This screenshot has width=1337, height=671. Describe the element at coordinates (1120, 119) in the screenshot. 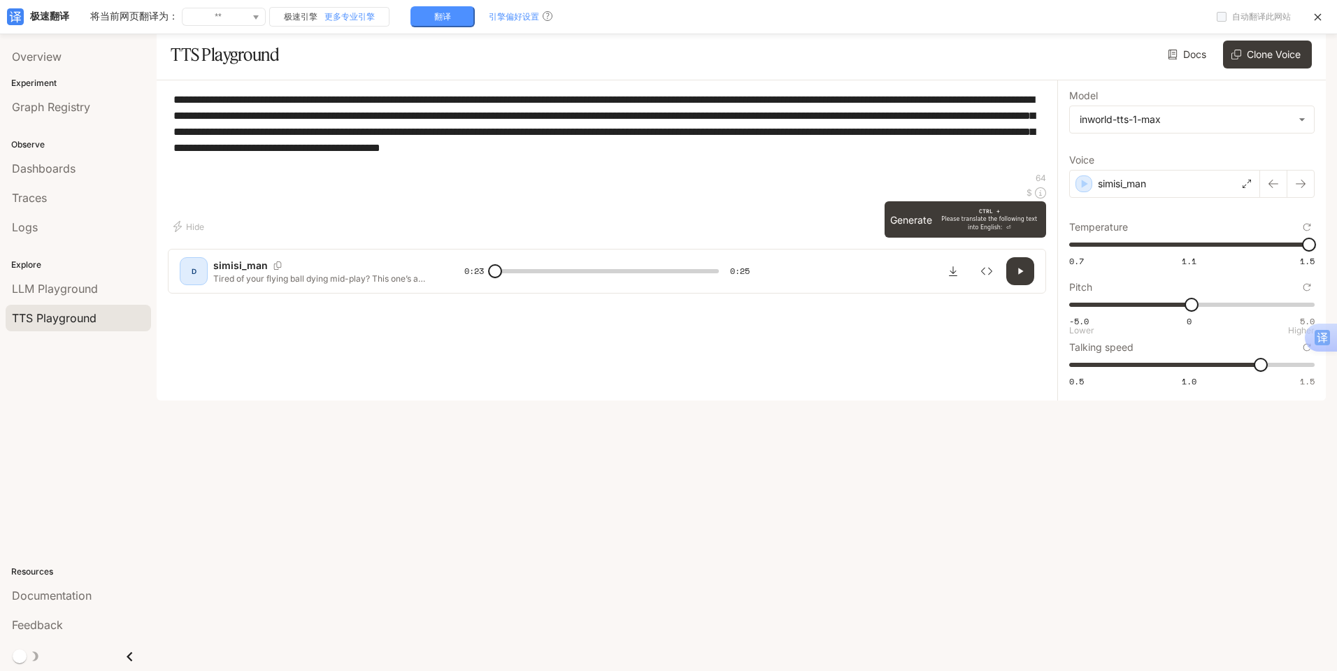

I see `font: inworld-tts-1-max` at that location.